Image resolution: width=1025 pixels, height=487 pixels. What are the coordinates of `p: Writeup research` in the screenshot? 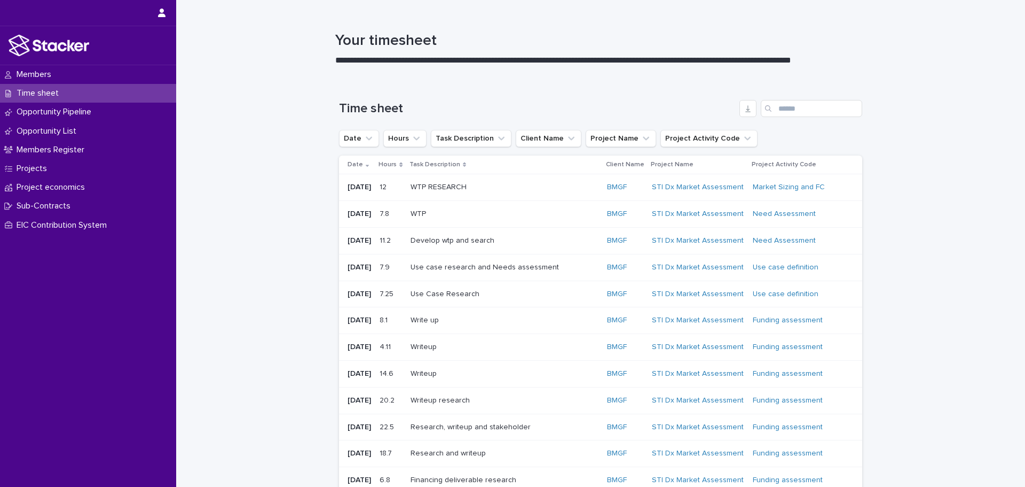 It's located at (441, 399).